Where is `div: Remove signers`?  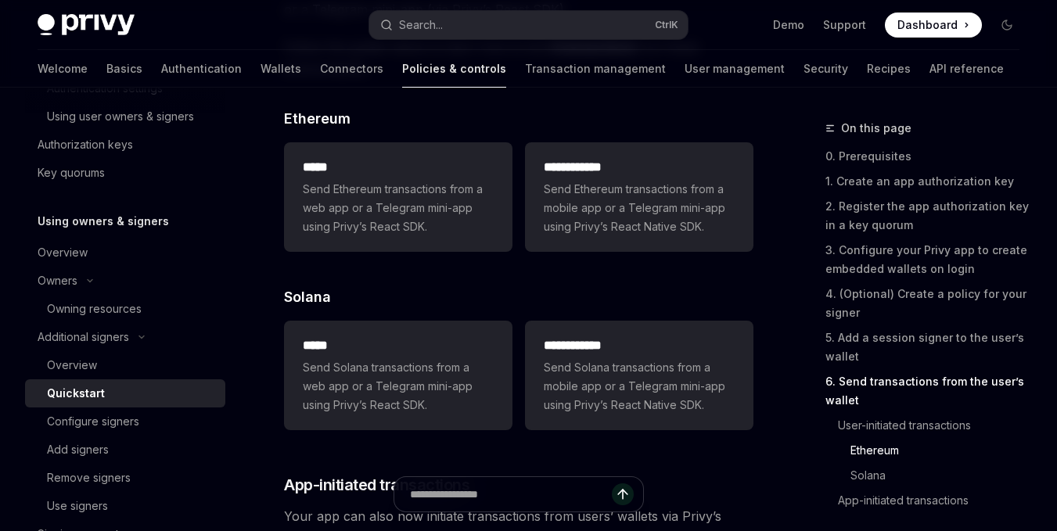 div: Remove signers is located at coordinates (88, 478).